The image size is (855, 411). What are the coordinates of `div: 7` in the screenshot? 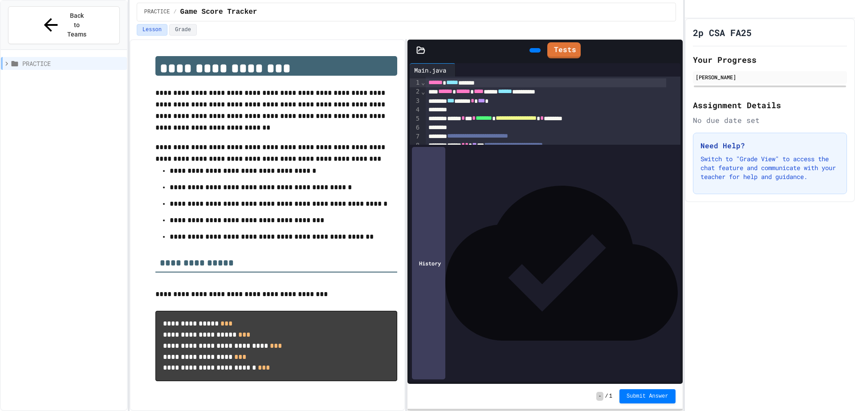 It's located at (415, 137).